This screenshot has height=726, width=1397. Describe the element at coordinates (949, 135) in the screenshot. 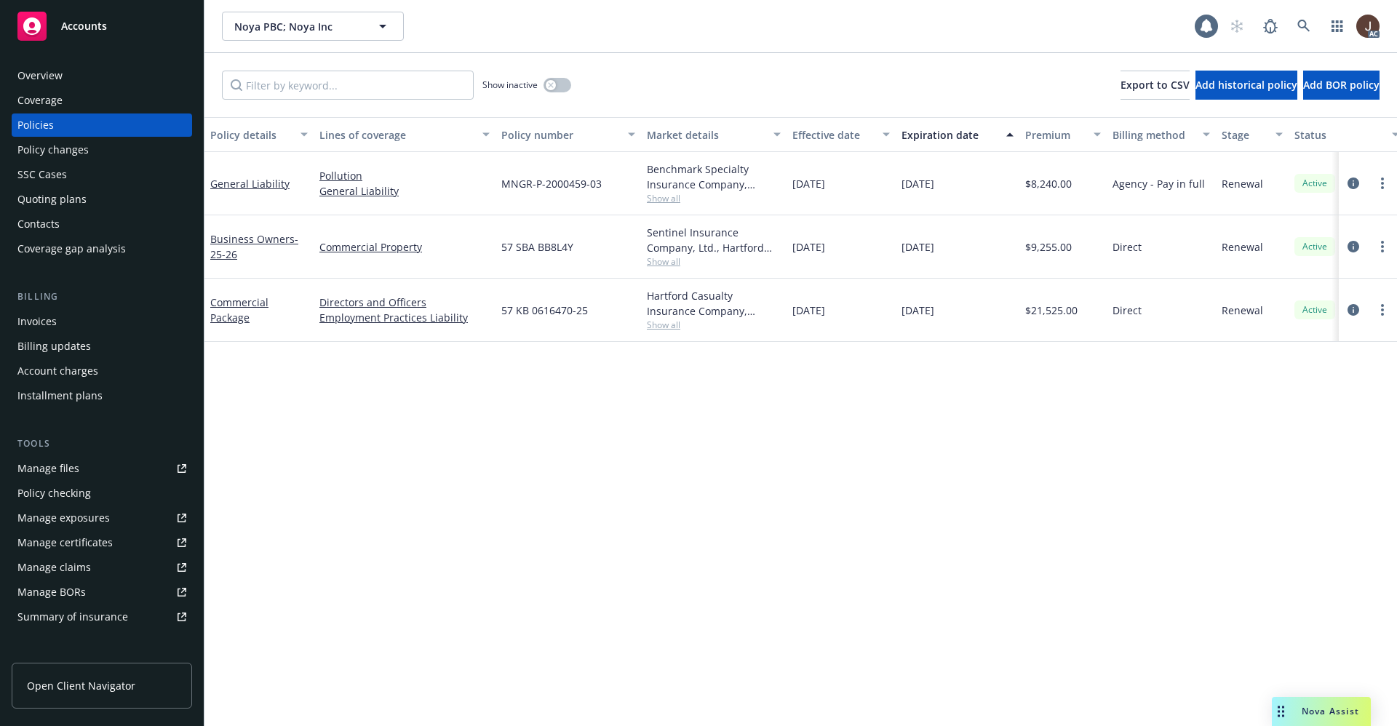

I see `div: Expiration date` at that location.